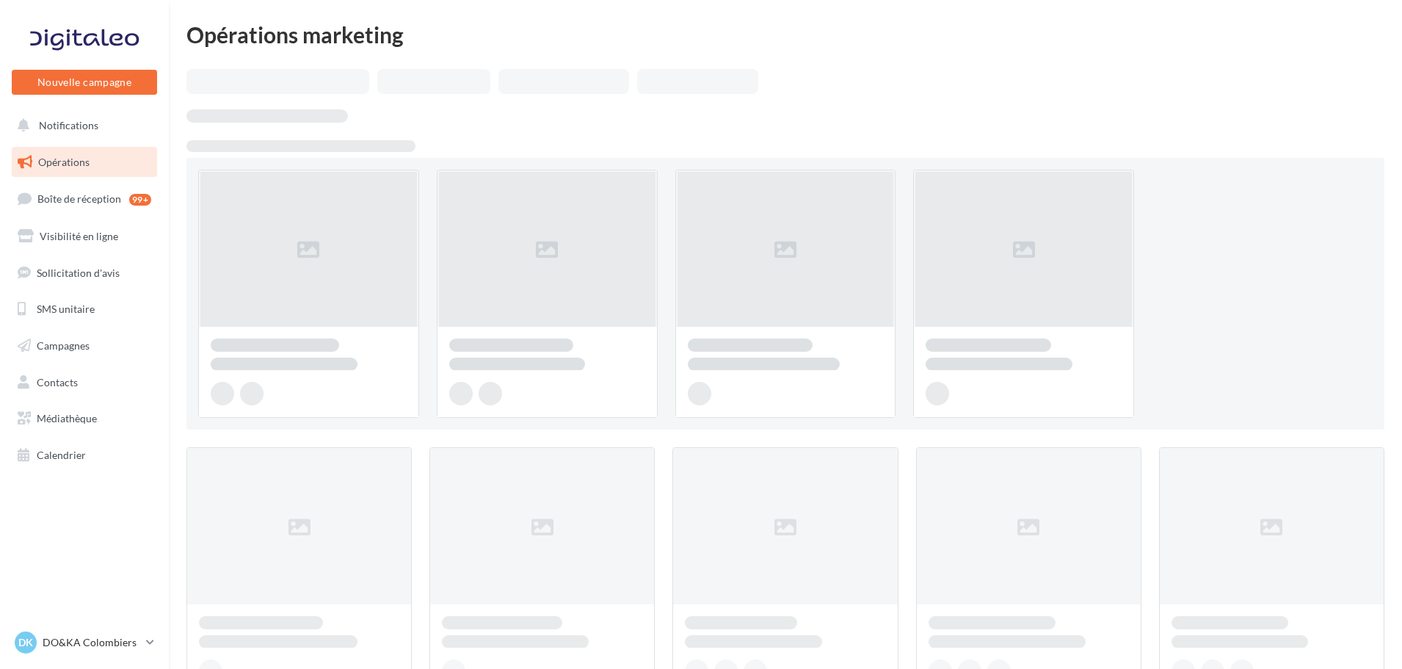 The width and height of the screenshot is (1402, 669). Describe the element at coordinates (84, 273) in the screenshot. I see `a: Sollicitation d'avis` at that location.